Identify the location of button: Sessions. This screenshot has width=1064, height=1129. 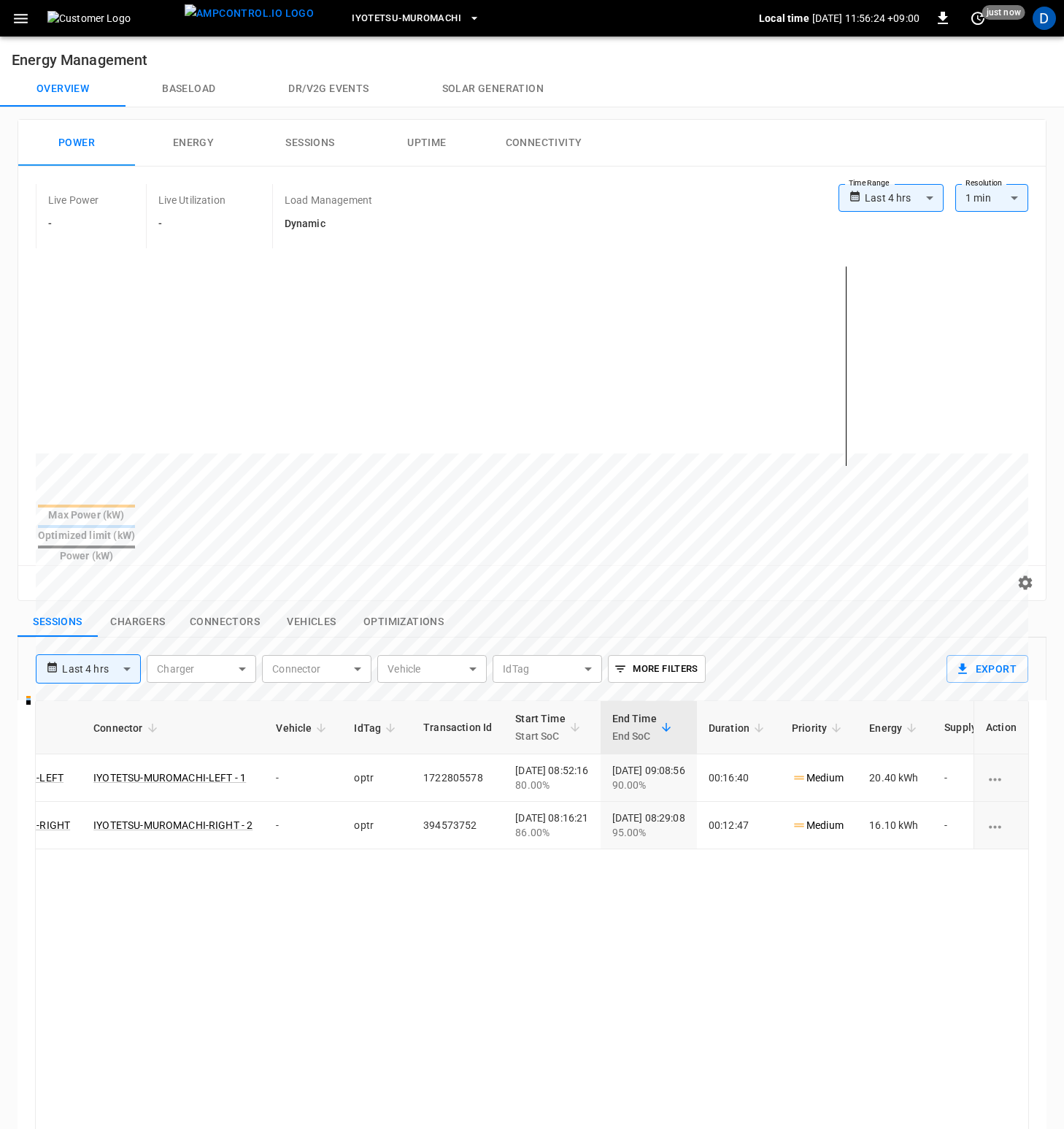
(310, 143).